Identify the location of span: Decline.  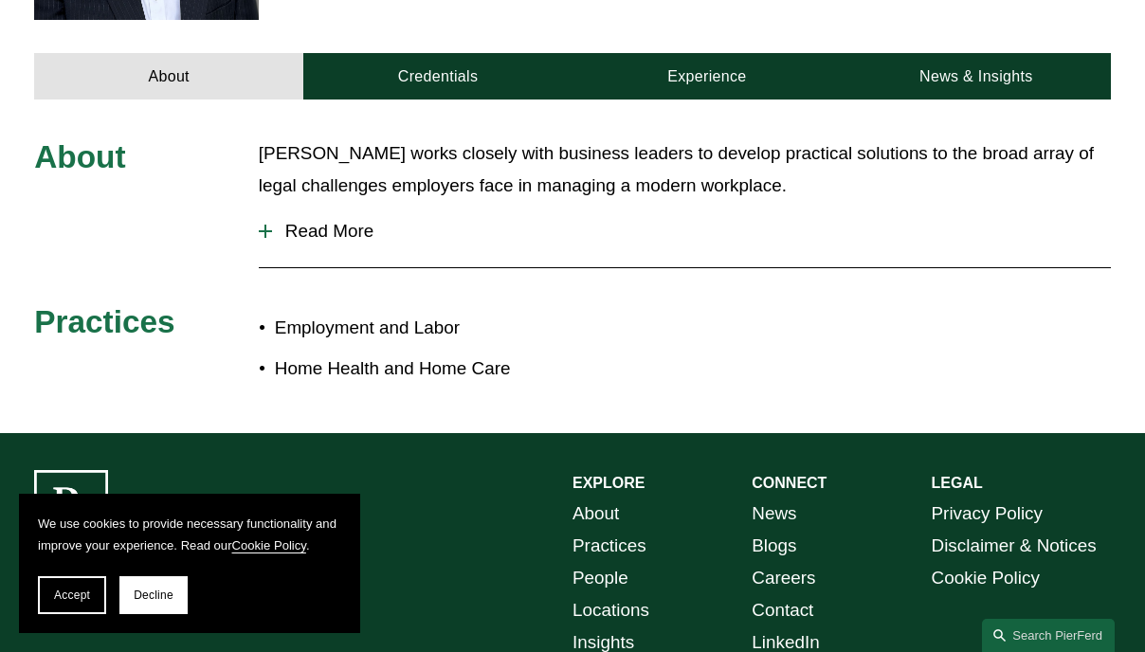
(153, 595).